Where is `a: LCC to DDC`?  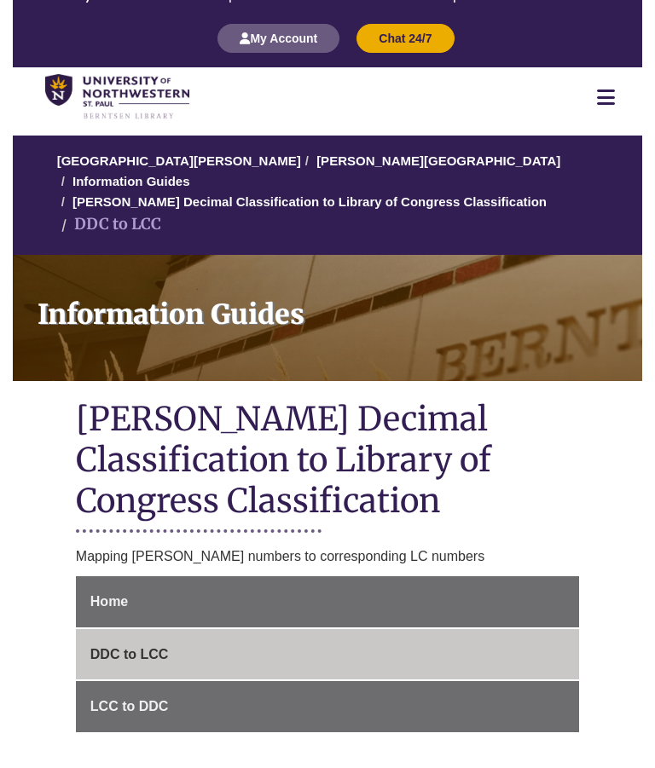 a: LCC to DDC is located at coordinates (327, 708).